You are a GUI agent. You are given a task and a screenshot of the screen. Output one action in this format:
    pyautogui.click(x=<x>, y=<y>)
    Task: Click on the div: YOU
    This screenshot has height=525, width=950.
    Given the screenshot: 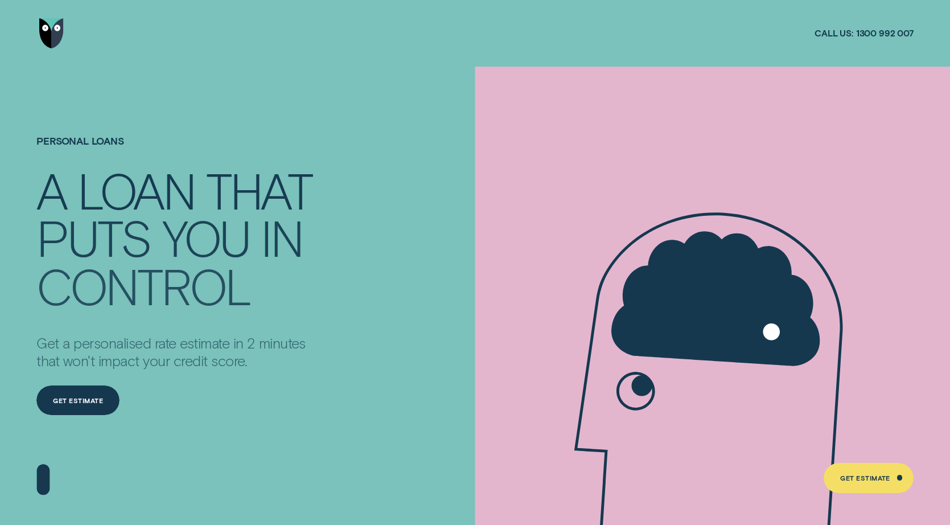 What is the action you would take?
    pyautogui.click(x=206, y=237)
    